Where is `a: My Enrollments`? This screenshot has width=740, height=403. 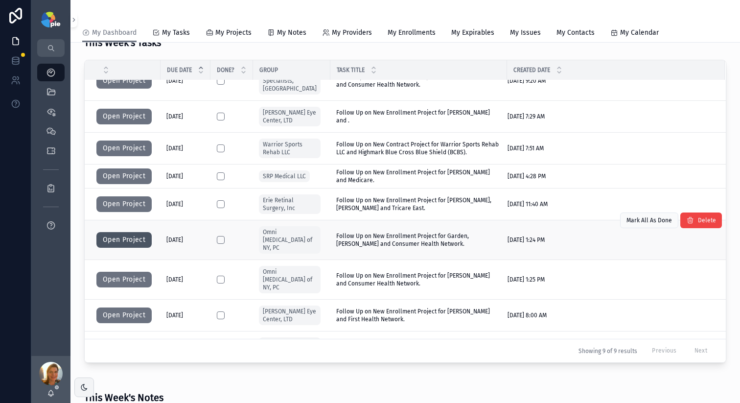 a: My Enrollments is located at coordinates (412, 34).